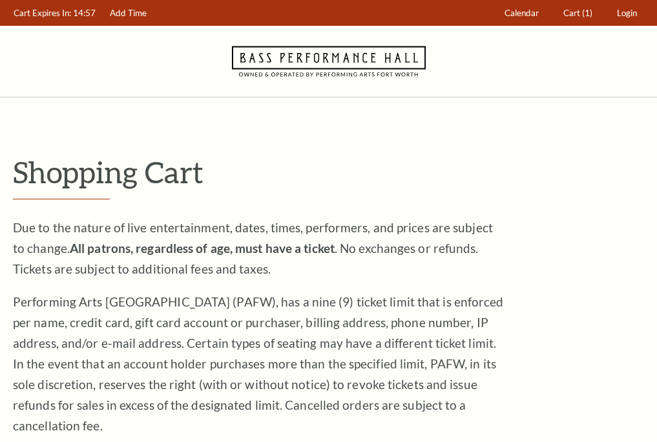 The height and width of the screenshot is (442, 657). Describe the element at coordinates (578, 13) in the screenshot. I see `a: Cart (1)` at that location.